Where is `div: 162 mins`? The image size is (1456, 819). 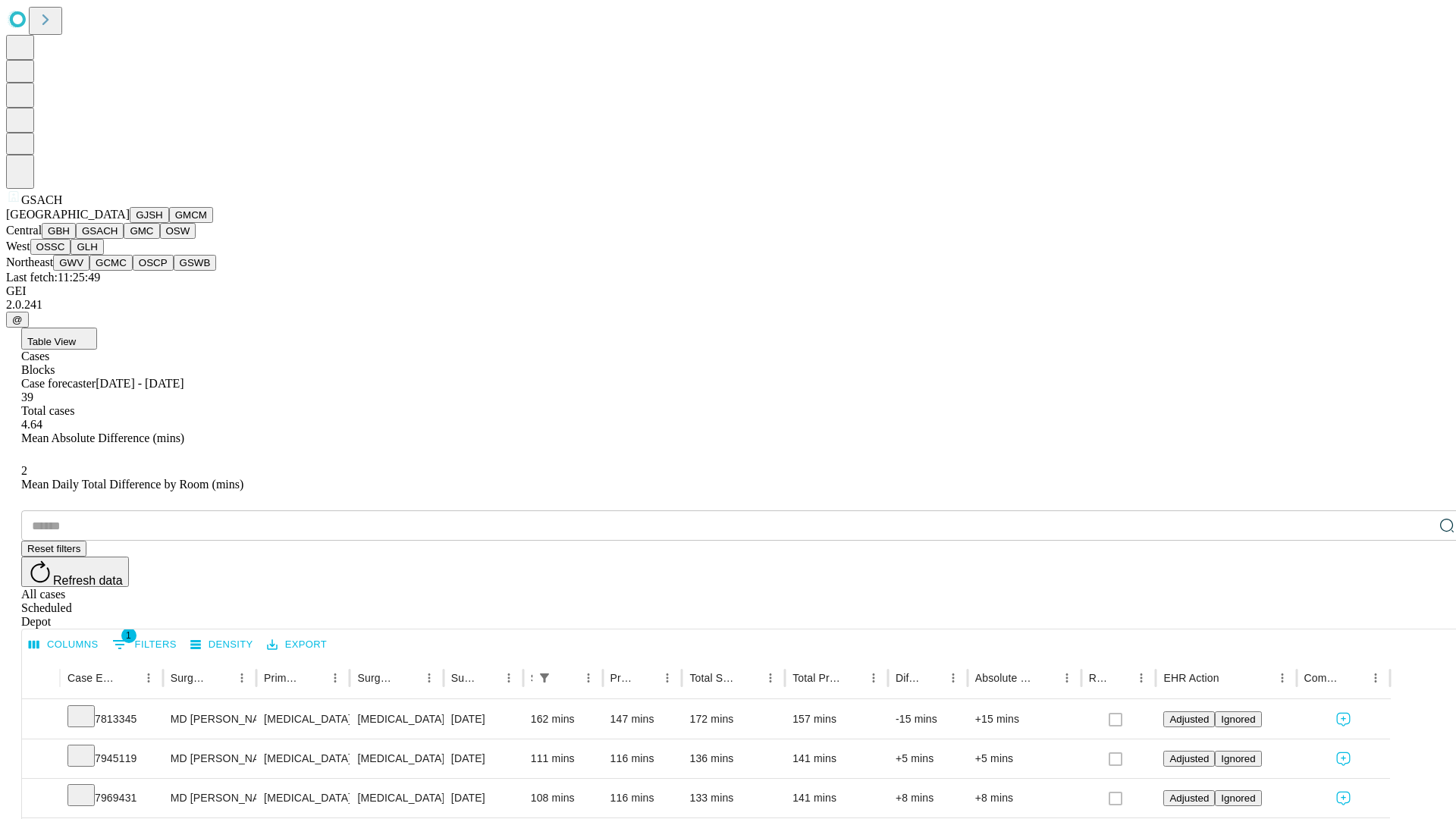 div: 162 mins is located at coordinates (563, 719).